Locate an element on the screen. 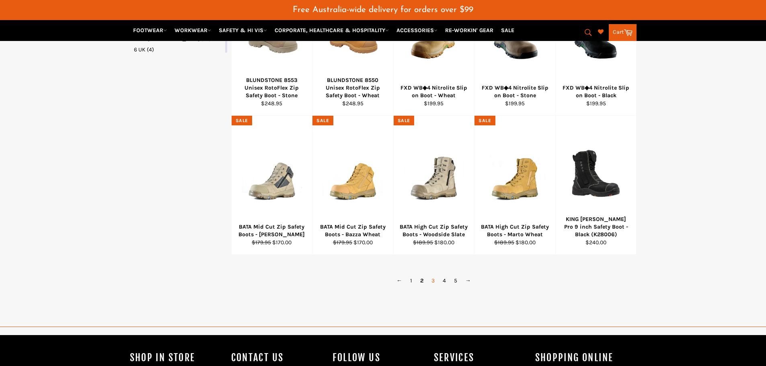  div: BATA Mid Cut Zip Safety Boots - Bazza Wheat is located at coordinates (353, 231).